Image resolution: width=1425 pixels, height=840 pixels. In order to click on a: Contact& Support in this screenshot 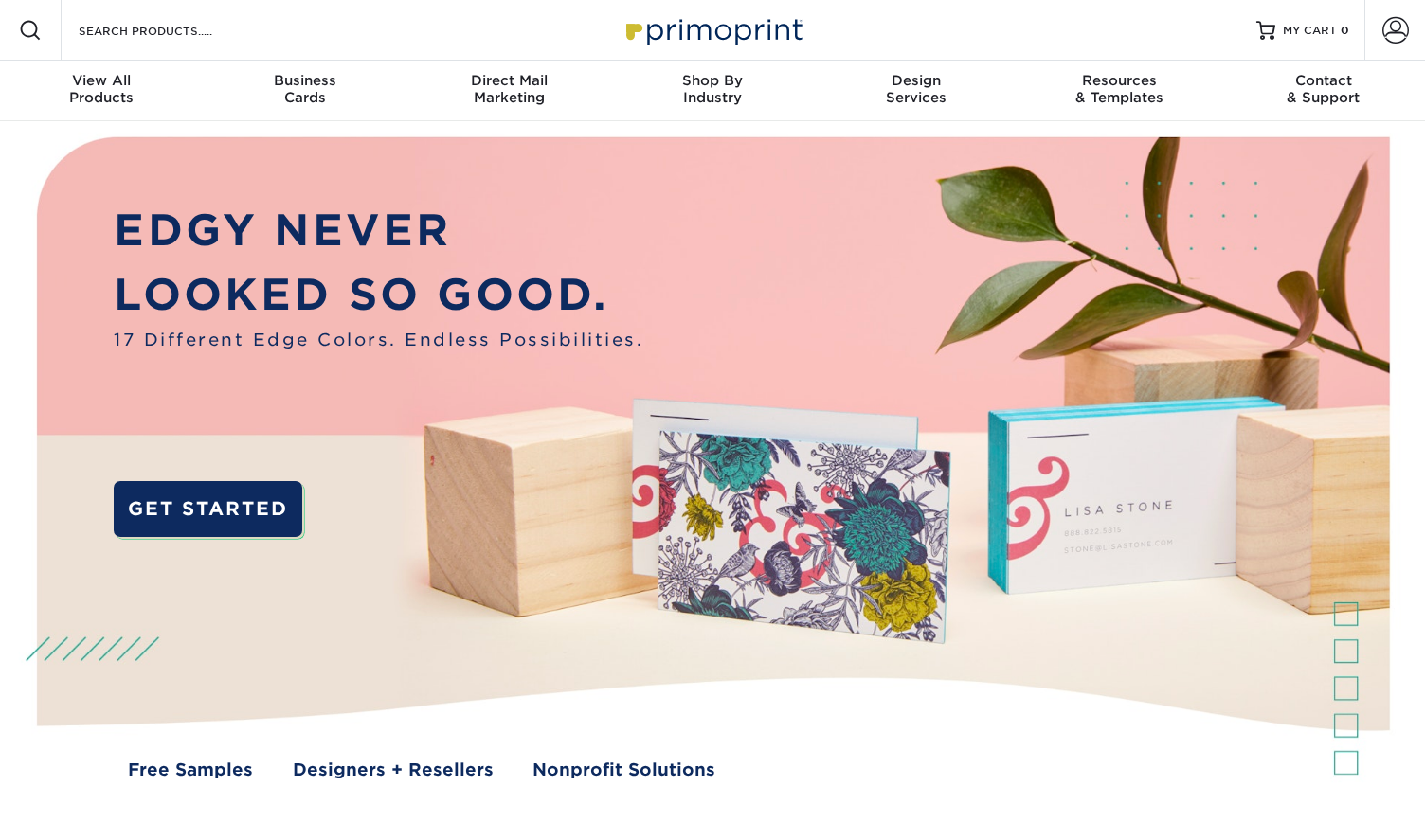, I will do `click(1322, 91)`.